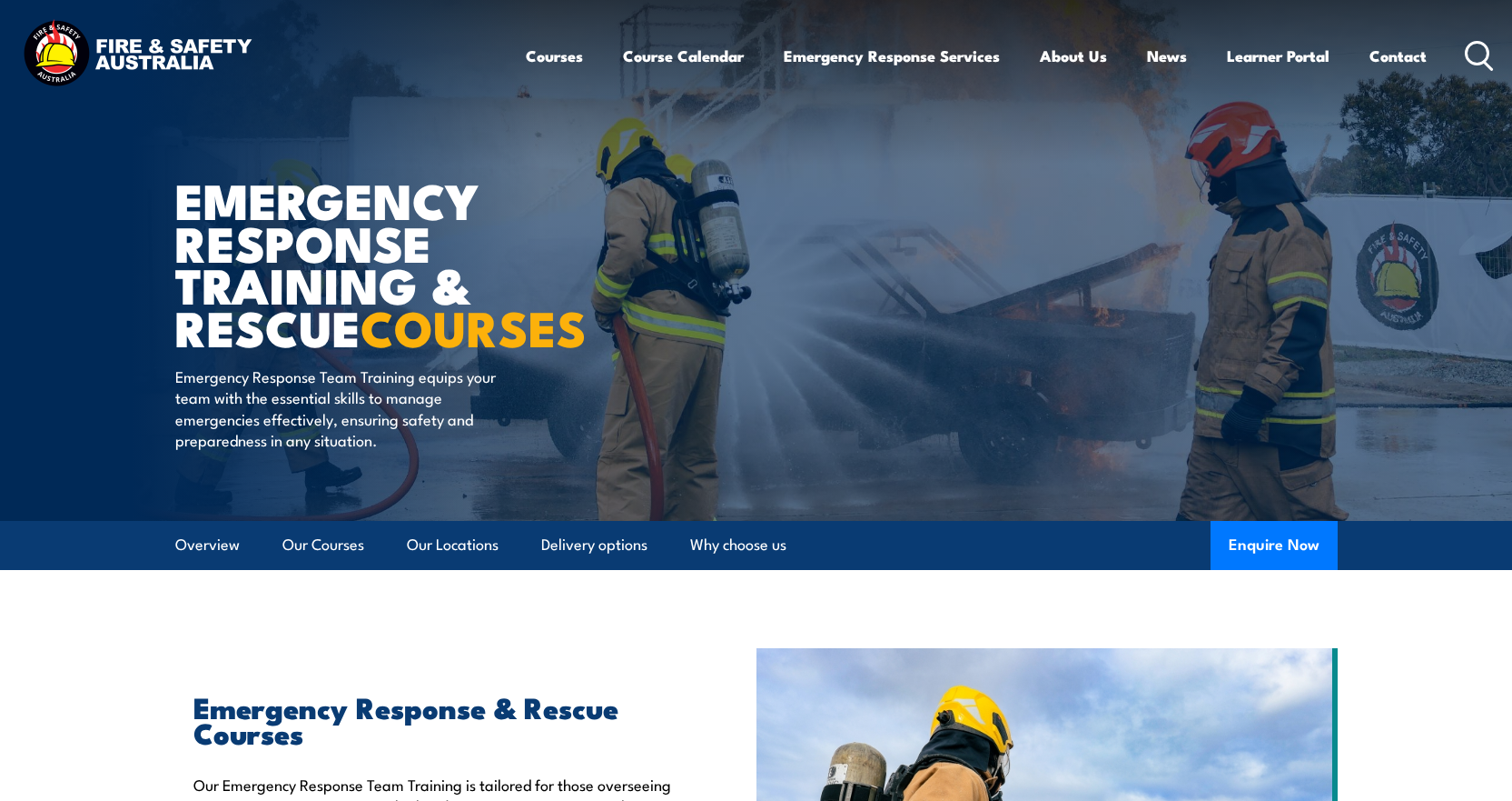 The image size is (1512, 801). I want to click on a: Course Calendar, so click(683, 55).